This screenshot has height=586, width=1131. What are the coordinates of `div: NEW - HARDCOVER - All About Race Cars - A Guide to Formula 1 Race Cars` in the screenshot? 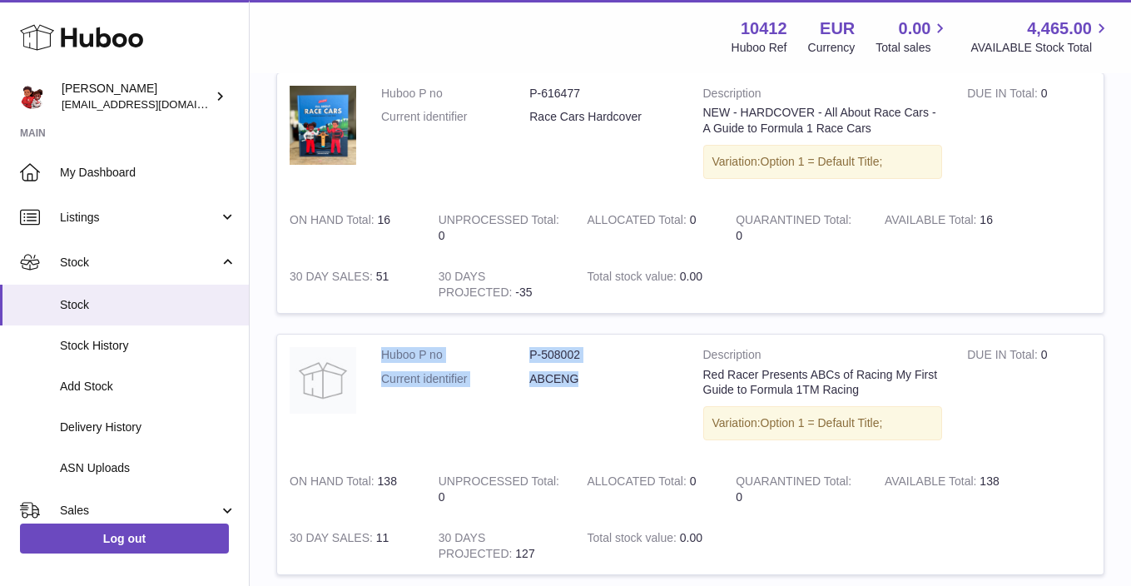 It's located at (823, 121).